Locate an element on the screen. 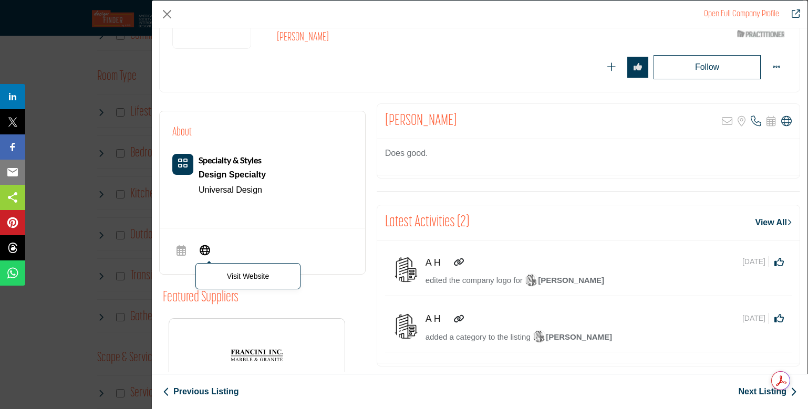 Image resolution: width=808 pixels, height=409 pixels. a: View All is located at coordinates (774, 223).